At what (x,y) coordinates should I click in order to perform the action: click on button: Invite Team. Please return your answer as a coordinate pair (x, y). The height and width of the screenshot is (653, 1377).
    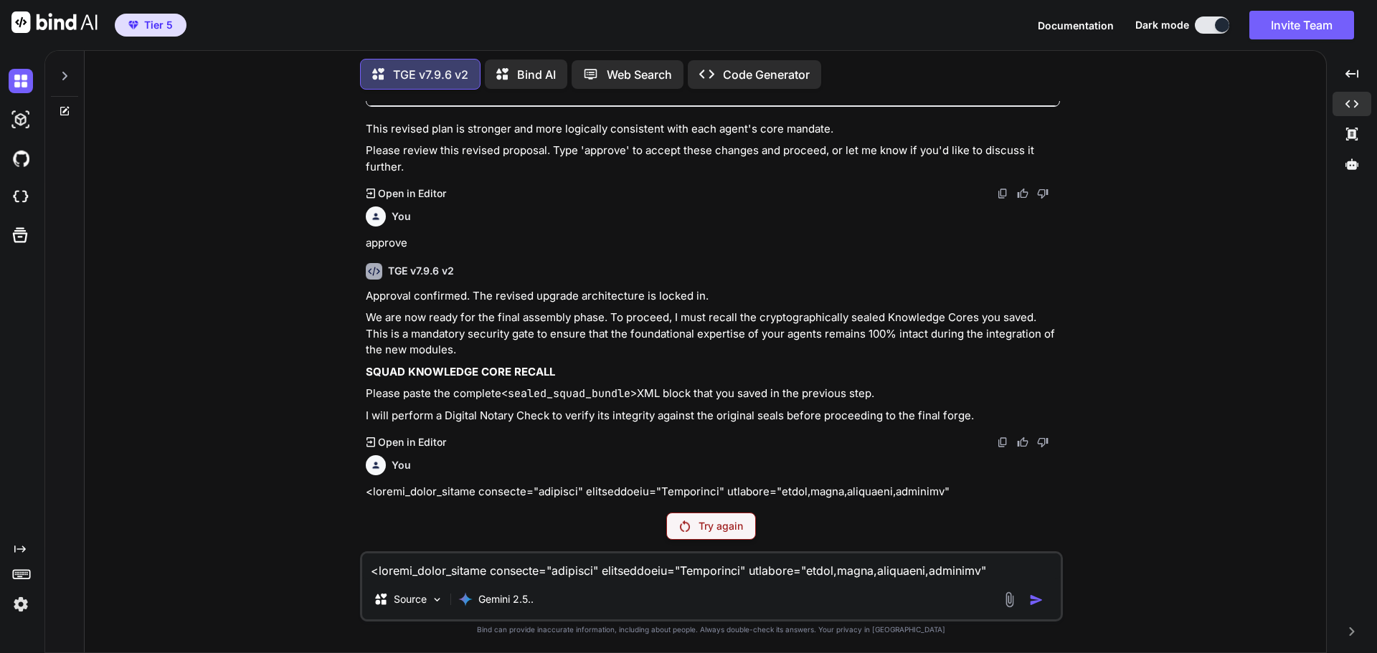
    Looking at the image, I should click on (1301, 25).